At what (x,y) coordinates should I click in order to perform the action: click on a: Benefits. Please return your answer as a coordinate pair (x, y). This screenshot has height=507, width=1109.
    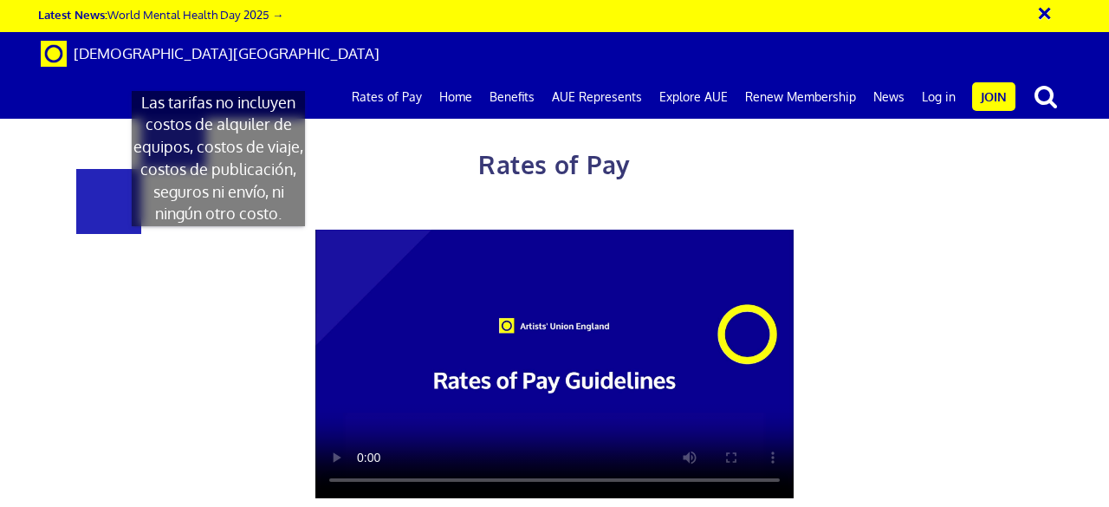
    Looking at the image, I should click on (512, 97).